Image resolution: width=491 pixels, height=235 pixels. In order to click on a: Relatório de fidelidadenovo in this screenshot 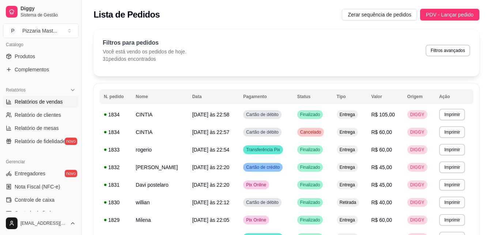, I will do `click(41, 141)`.